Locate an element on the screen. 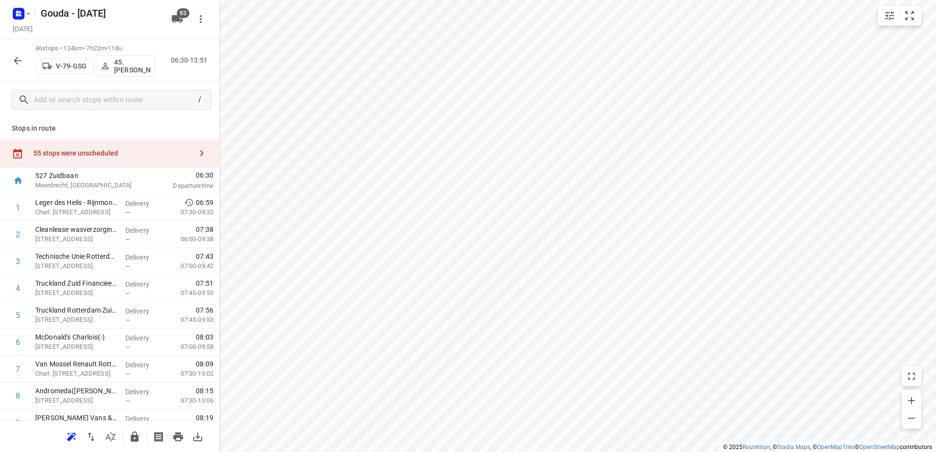  p: Cleanlease wasverzorging - Rotterdam(Tineke de Meulemeester) is located at coordinates (76, 230).